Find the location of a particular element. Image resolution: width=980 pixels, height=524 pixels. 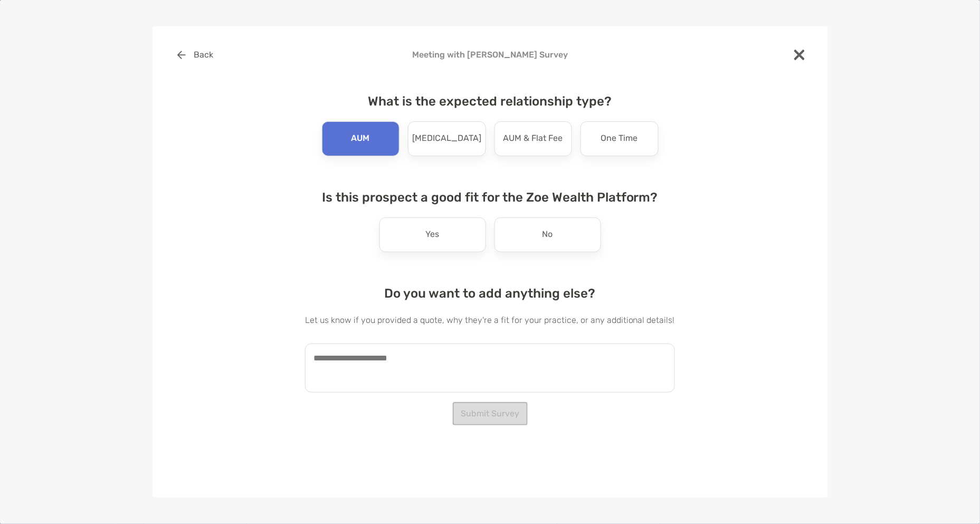

img: button icon is located at coordinates (182, 55).